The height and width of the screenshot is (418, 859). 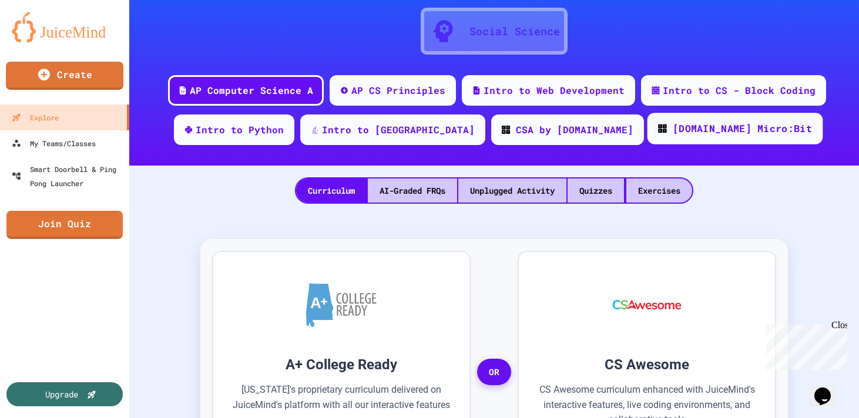 What do you see at coordinates (554, 90) in the screenshot?
I see `div: Intro to Web Development` at bounding box center [554, 90].